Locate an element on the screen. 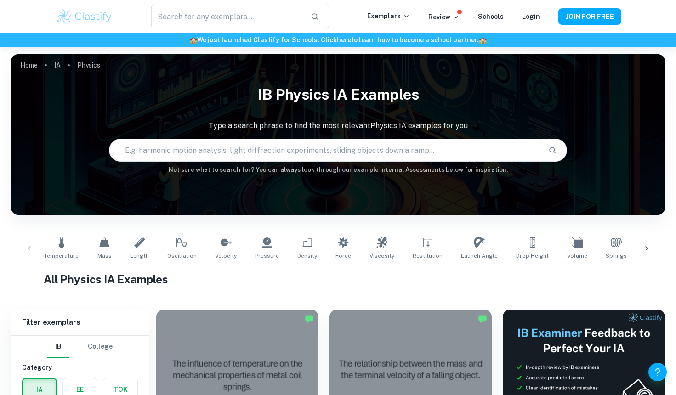 The width and height of the screenshot is (676, 395). span: Launch Angle is located at coordinates (479, 256).